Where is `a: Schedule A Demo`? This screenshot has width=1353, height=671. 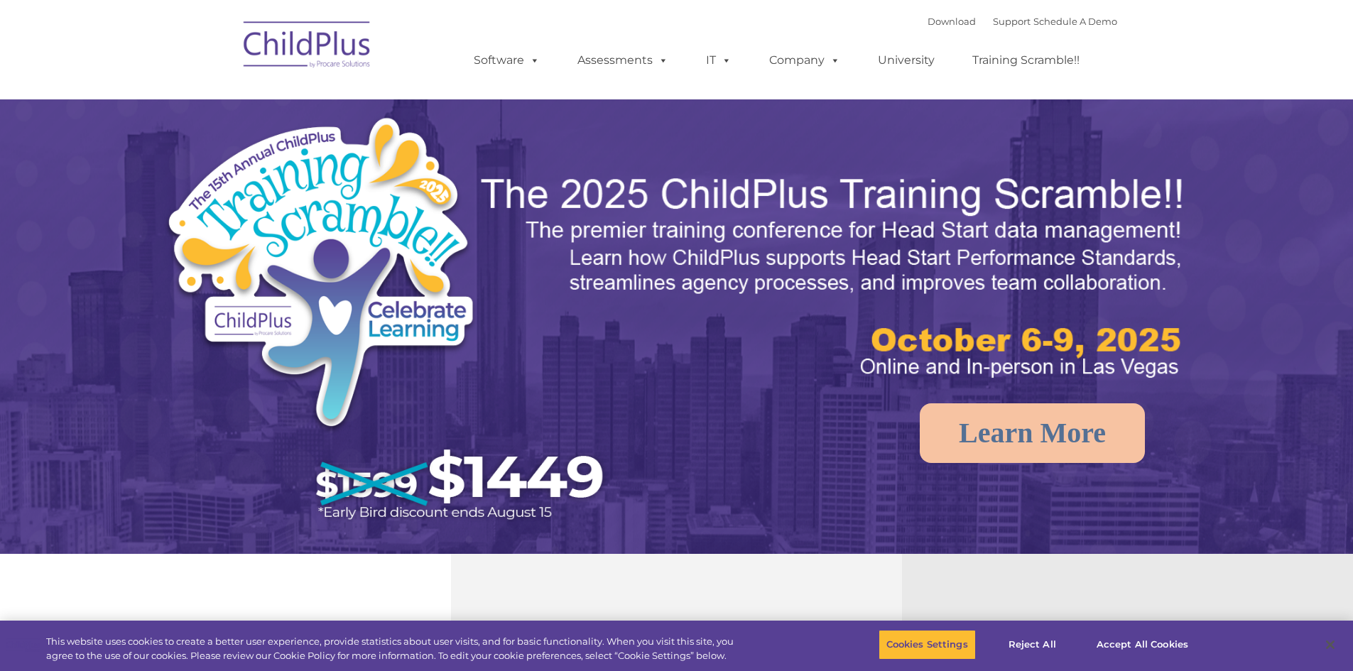 a: Schedule A Demo is located at coordinates (1075, 21).